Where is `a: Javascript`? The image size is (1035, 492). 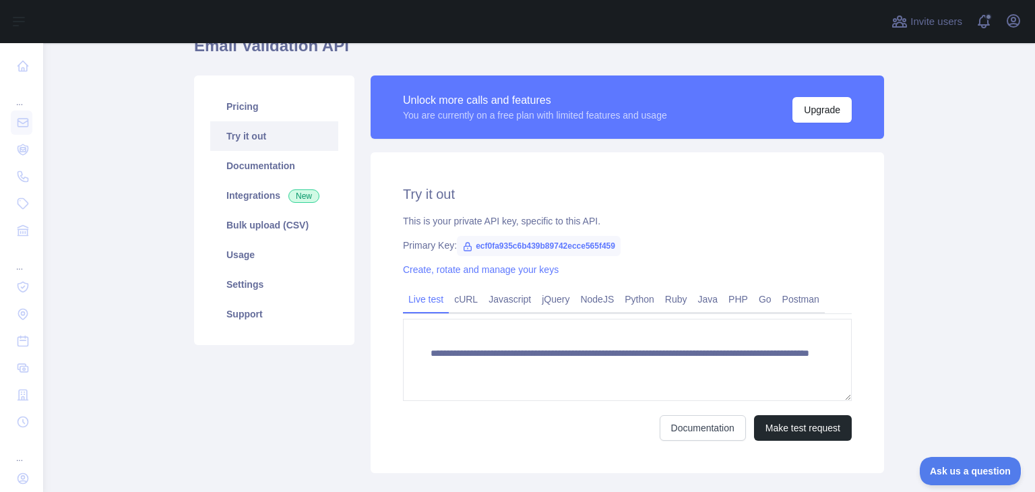
a: Javascript is located at coordinates (509, 299).